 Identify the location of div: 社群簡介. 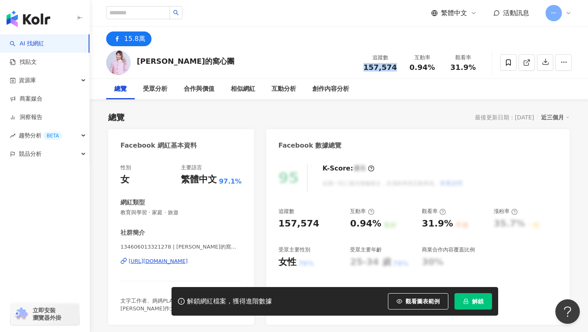
(133, 232).